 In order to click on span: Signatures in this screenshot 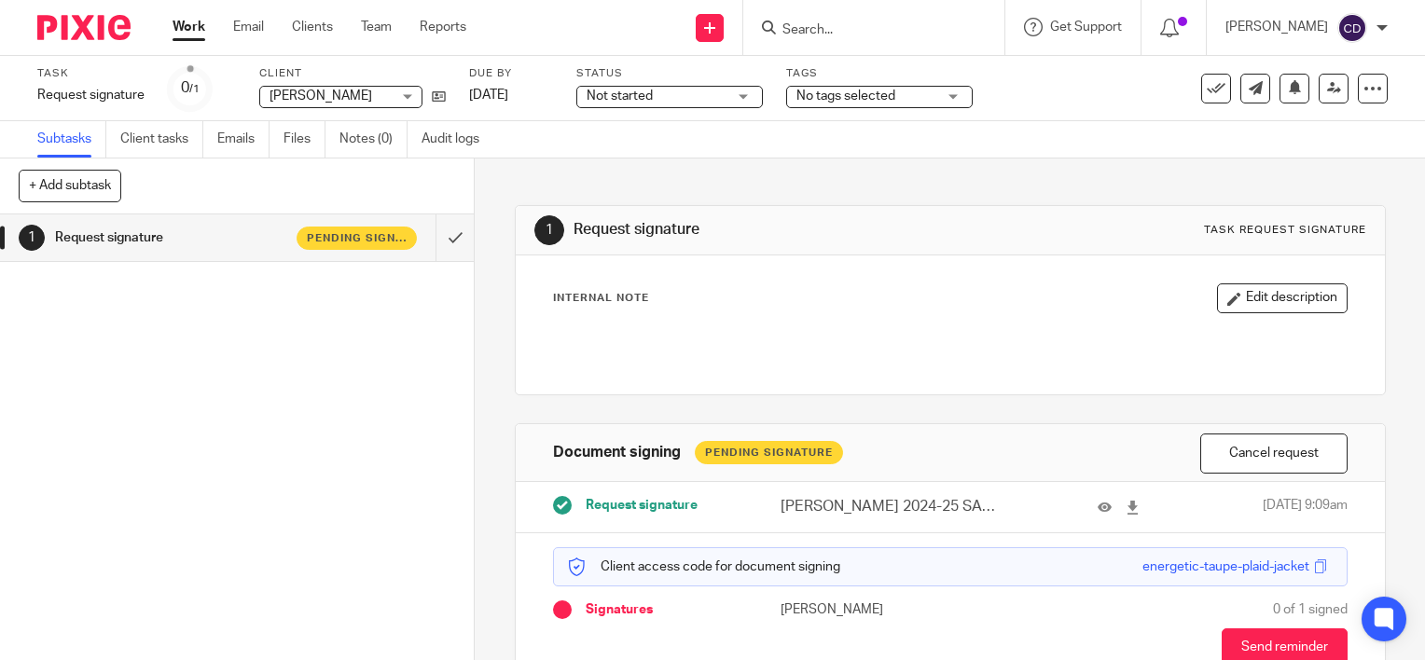, I will do `click(619, 610)`.